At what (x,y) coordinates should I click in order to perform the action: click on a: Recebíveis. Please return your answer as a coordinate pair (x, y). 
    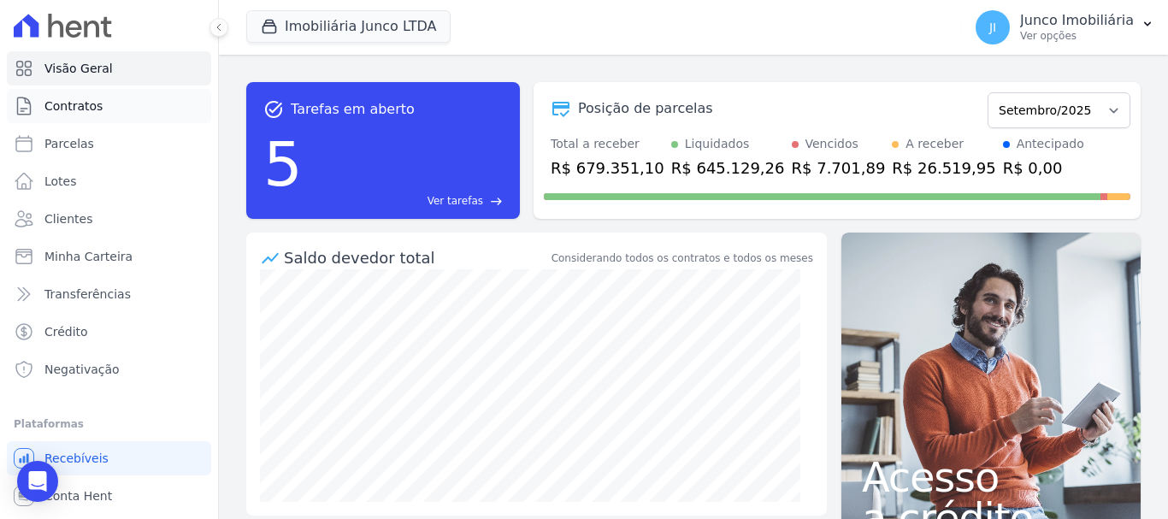
    Looking at the image, I should click on (109, 458).